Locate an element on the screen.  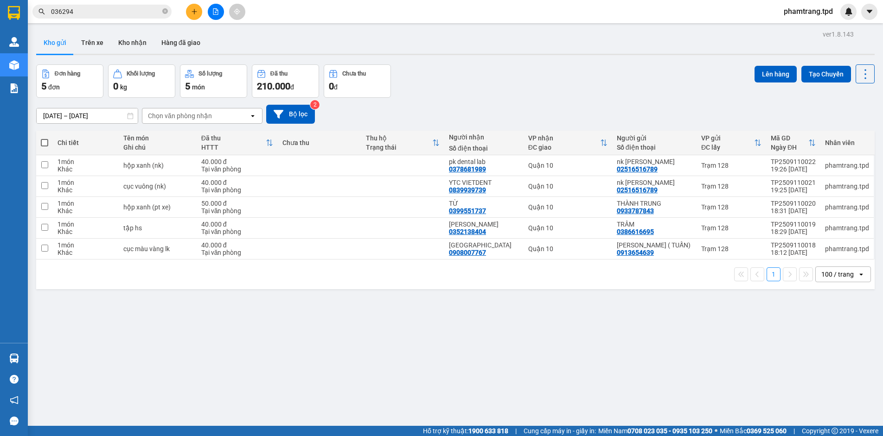
div: Chưa thu is located at coordinates (354, 74).